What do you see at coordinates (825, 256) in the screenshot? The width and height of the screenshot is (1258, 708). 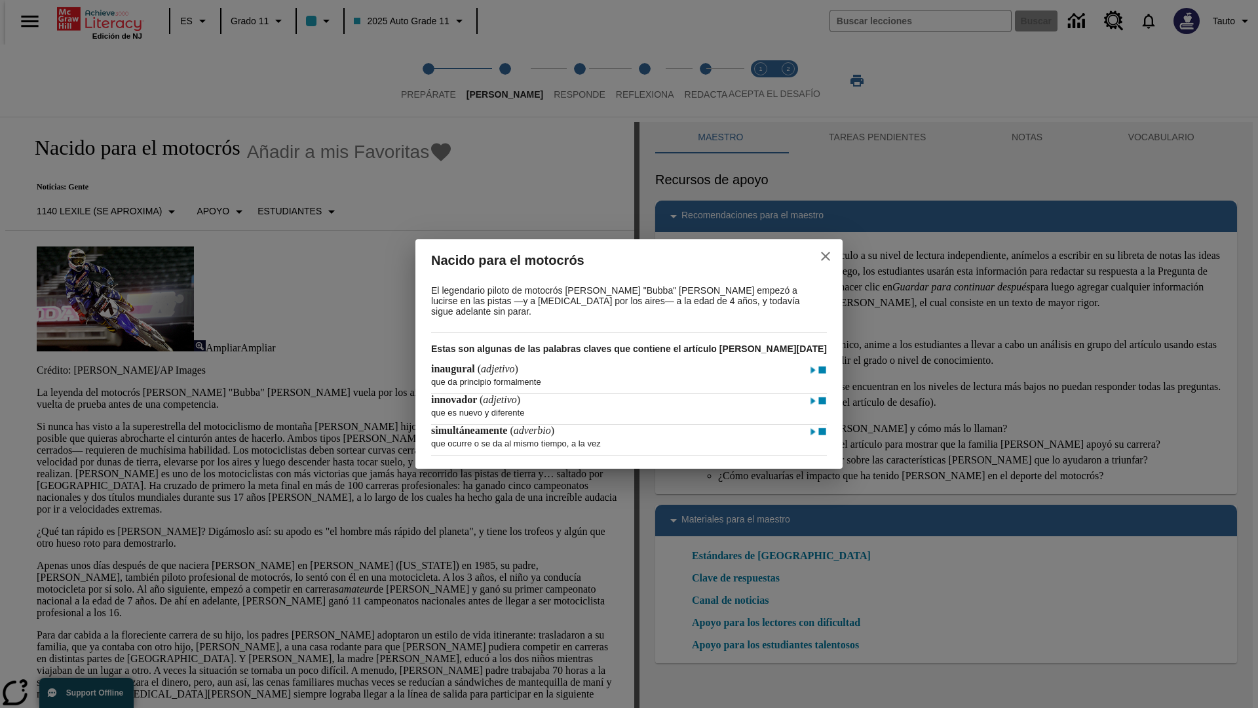 I see `button: close` at bounding box center [825, 256].